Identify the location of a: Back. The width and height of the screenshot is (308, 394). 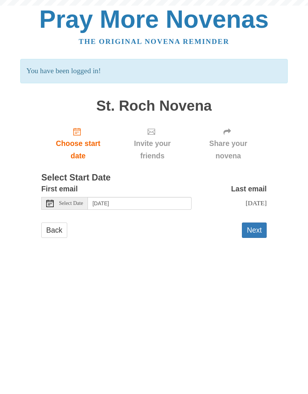
(54, 230).